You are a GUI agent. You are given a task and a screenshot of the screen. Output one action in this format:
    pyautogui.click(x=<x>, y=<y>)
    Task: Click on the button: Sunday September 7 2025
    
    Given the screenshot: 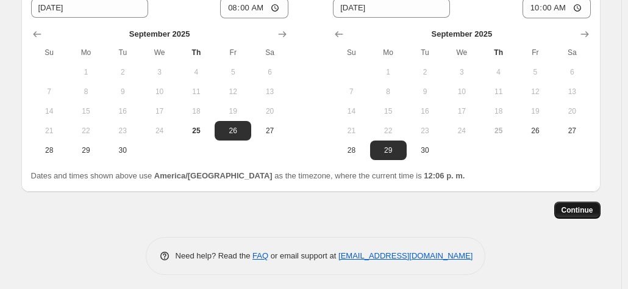 What is the action you would take?
    pyautogui.click(x=351, y=92)
    